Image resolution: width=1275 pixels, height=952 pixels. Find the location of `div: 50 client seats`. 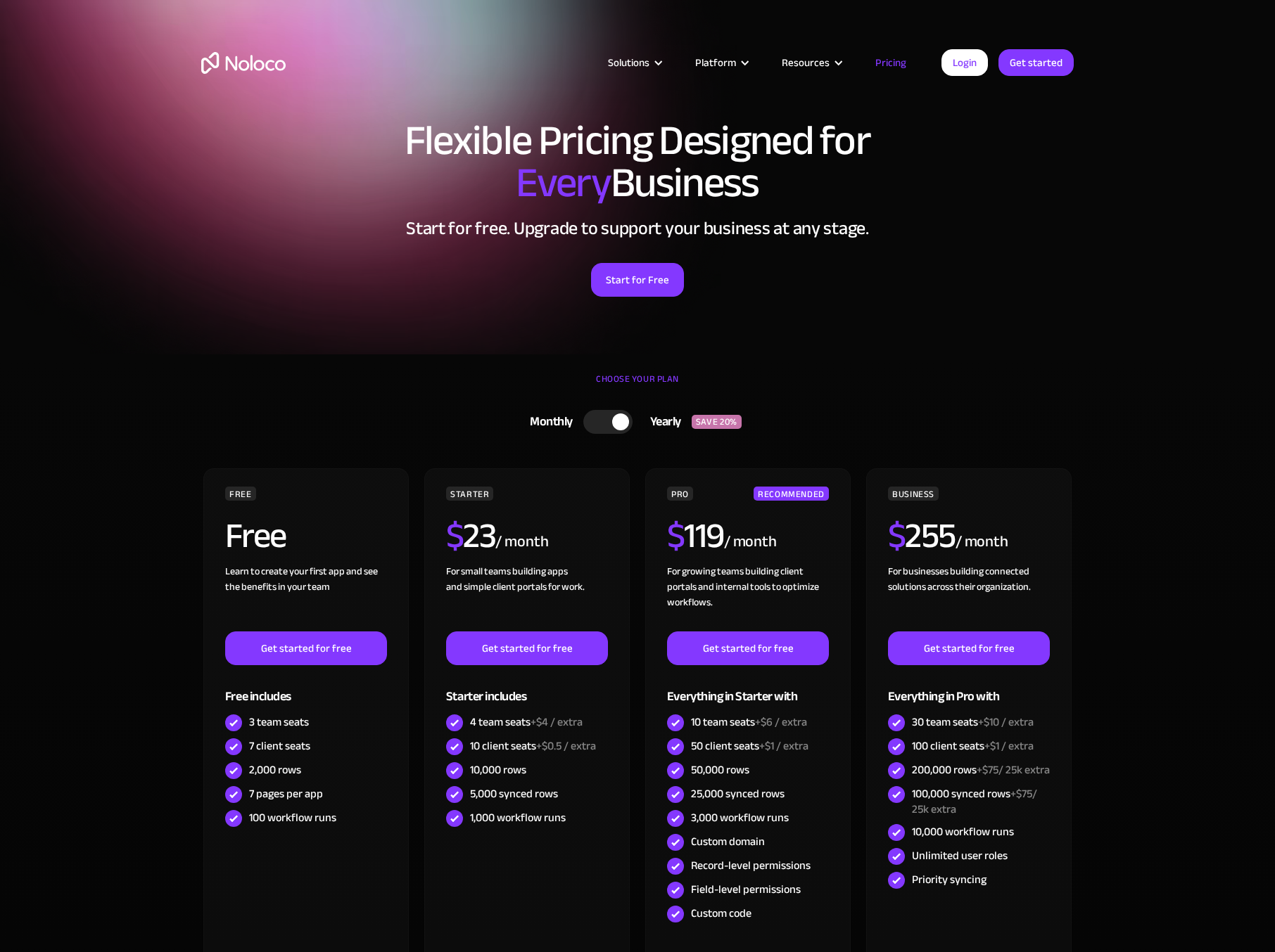

div: 50 client seats is located at coordinates (750, 746).